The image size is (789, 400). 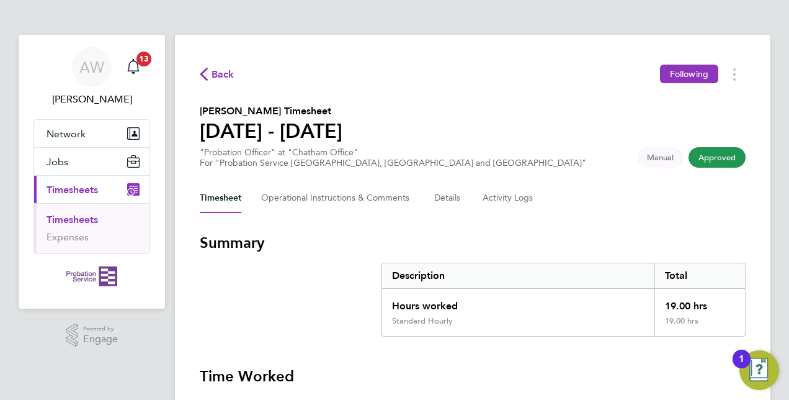 I want to click on span: Network, so click(x=66, y=133).